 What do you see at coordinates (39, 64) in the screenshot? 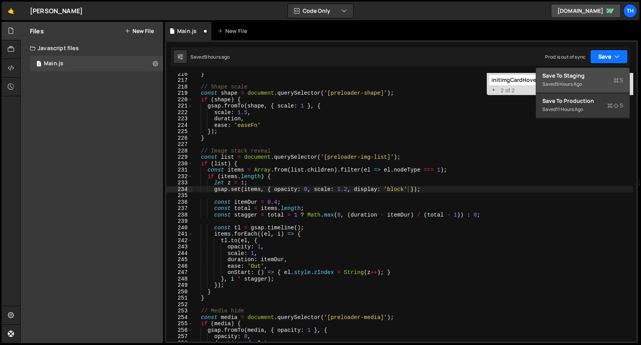
I see `span: 1` at bounding box center [39, 64].